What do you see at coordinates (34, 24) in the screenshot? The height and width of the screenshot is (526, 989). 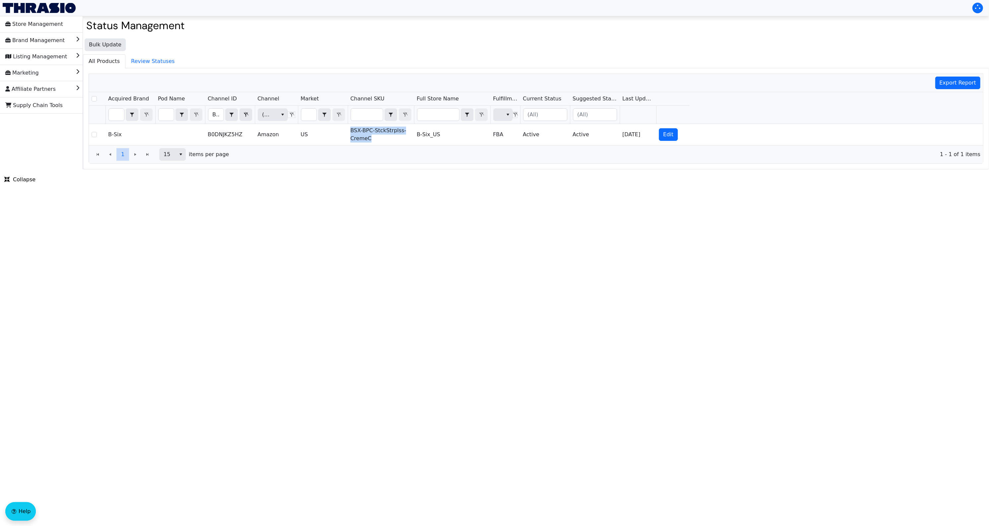 I see `span: Store Management` at bounding box center [34, 24].